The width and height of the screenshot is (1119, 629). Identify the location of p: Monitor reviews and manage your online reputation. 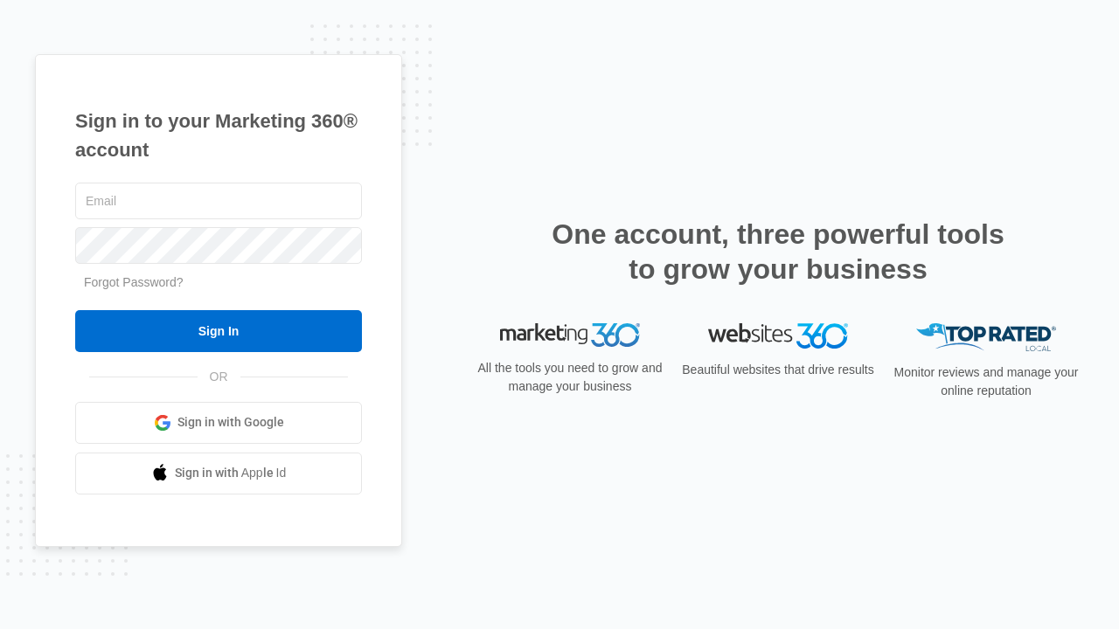
(986, 382).